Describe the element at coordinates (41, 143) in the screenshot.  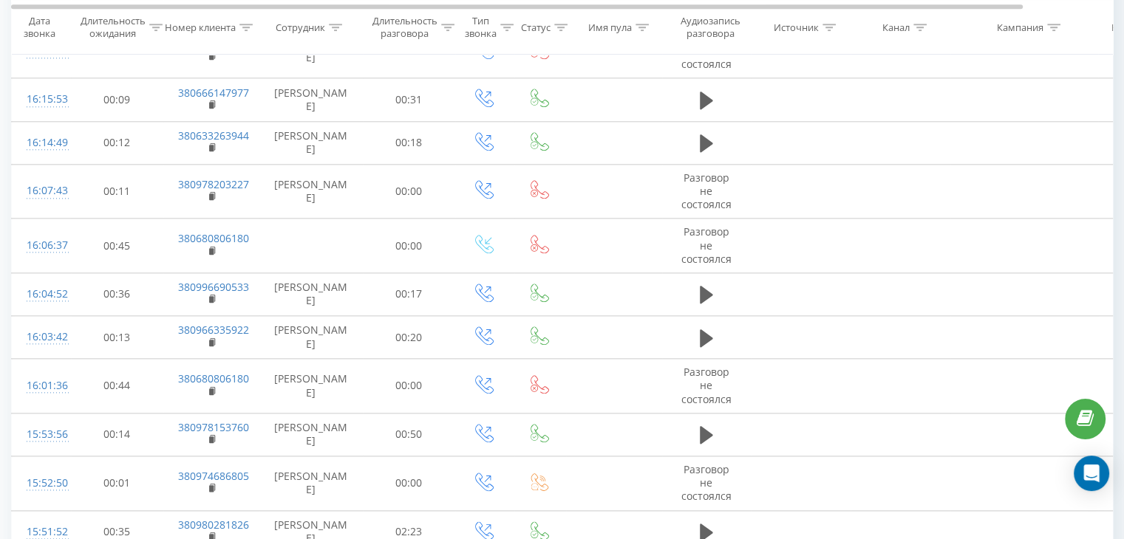
I see `div: 16:14:49` at that location.